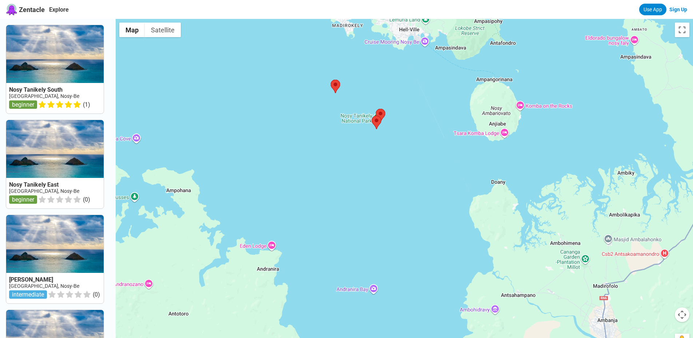 This screenshot has width=693, height=338. What do you see at coordinates (678, 9) in the screenshot?
I see `a: Sign Up` at bounding box center [678, 9].